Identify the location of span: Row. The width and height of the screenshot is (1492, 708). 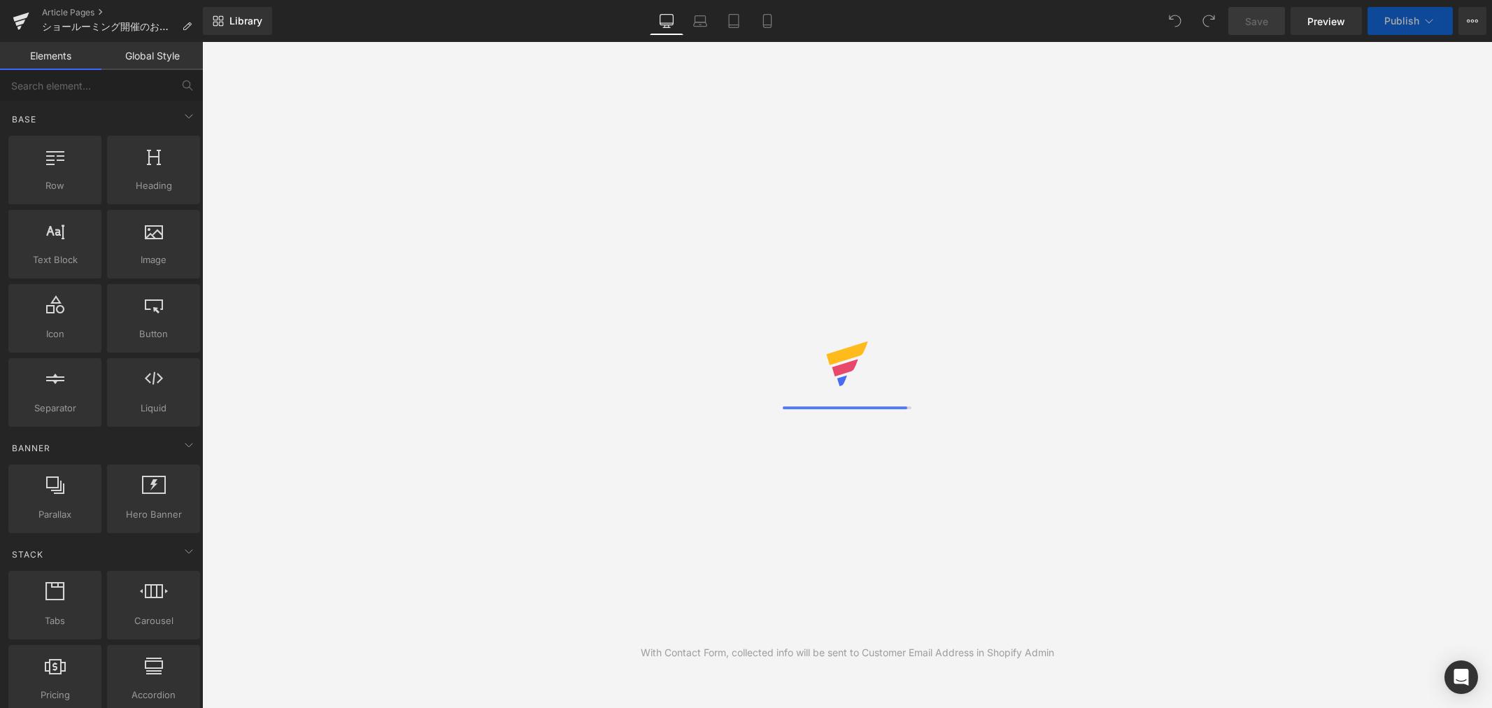
(55, 185).